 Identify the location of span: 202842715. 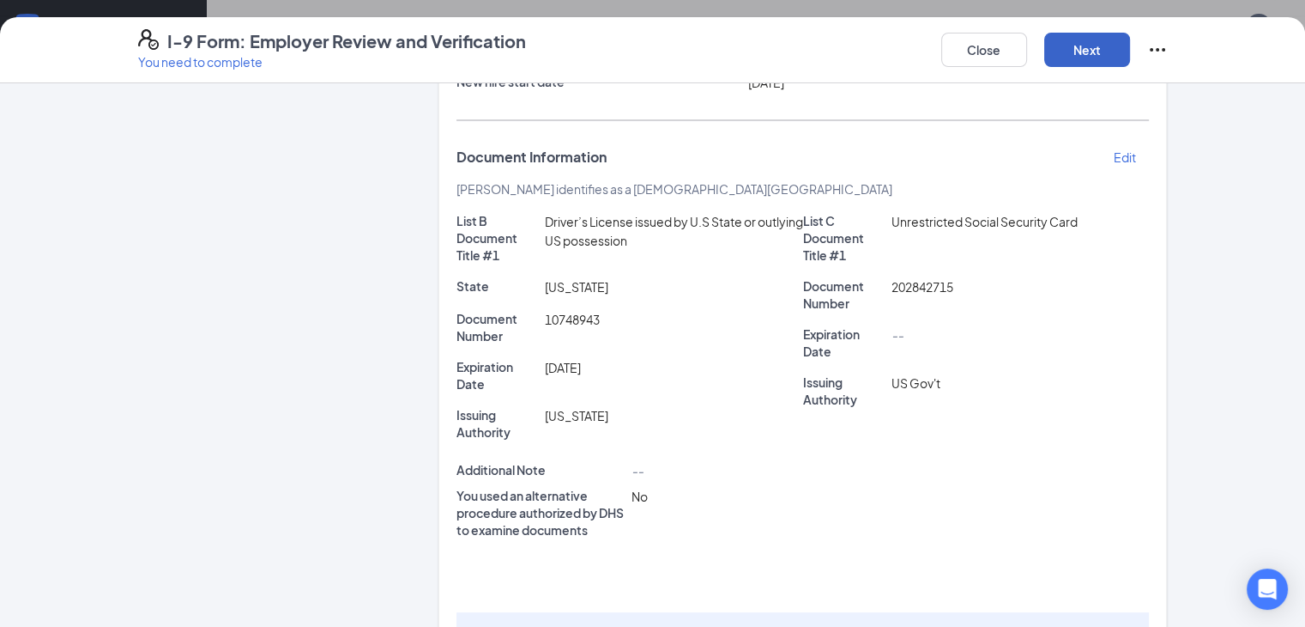
(922, 287).